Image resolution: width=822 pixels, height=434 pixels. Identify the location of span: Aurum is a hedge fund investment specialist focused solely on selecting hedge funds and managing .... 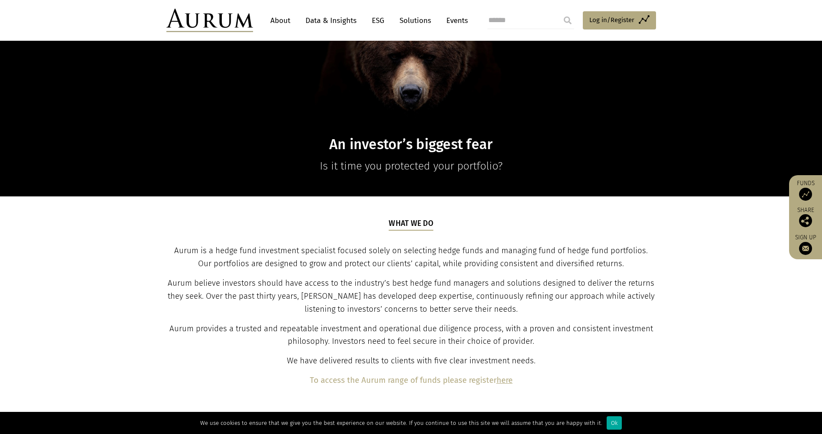
(411, 257).